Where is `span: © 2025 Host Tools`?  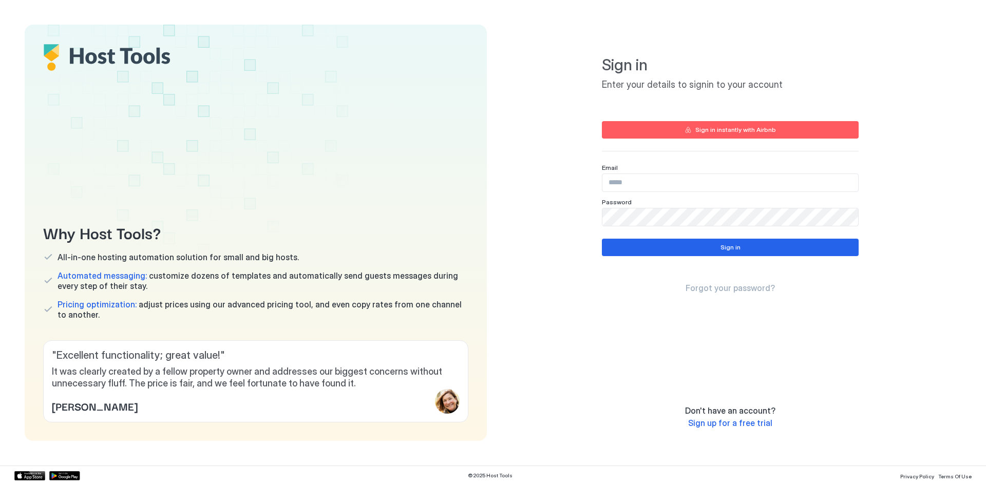
span: © 2025 Host Tools is located at coordinates (490, 476).